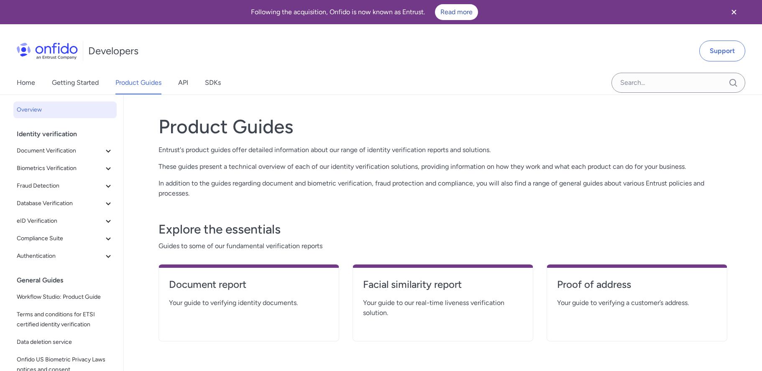 The width and height of the screenshot is (762, 371). Describe the element at coordinates (65, 168) in the screenshot. I see `button: Biometrics Verification` at that location.